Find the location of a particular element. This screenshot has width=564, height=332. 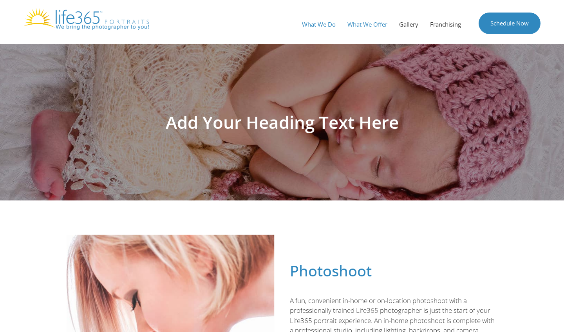

h1: Add Your Heading Text Here is located at coordinates (282, 122).